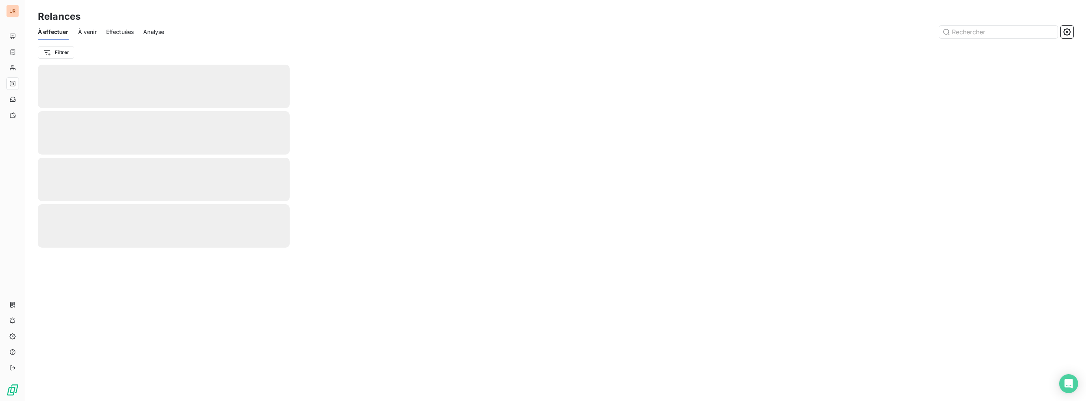 This screenshot has width=1086, height=401. Describe the element at coordinates (999, 32) in the screenshot. I see `input: Rechercher` at that location.